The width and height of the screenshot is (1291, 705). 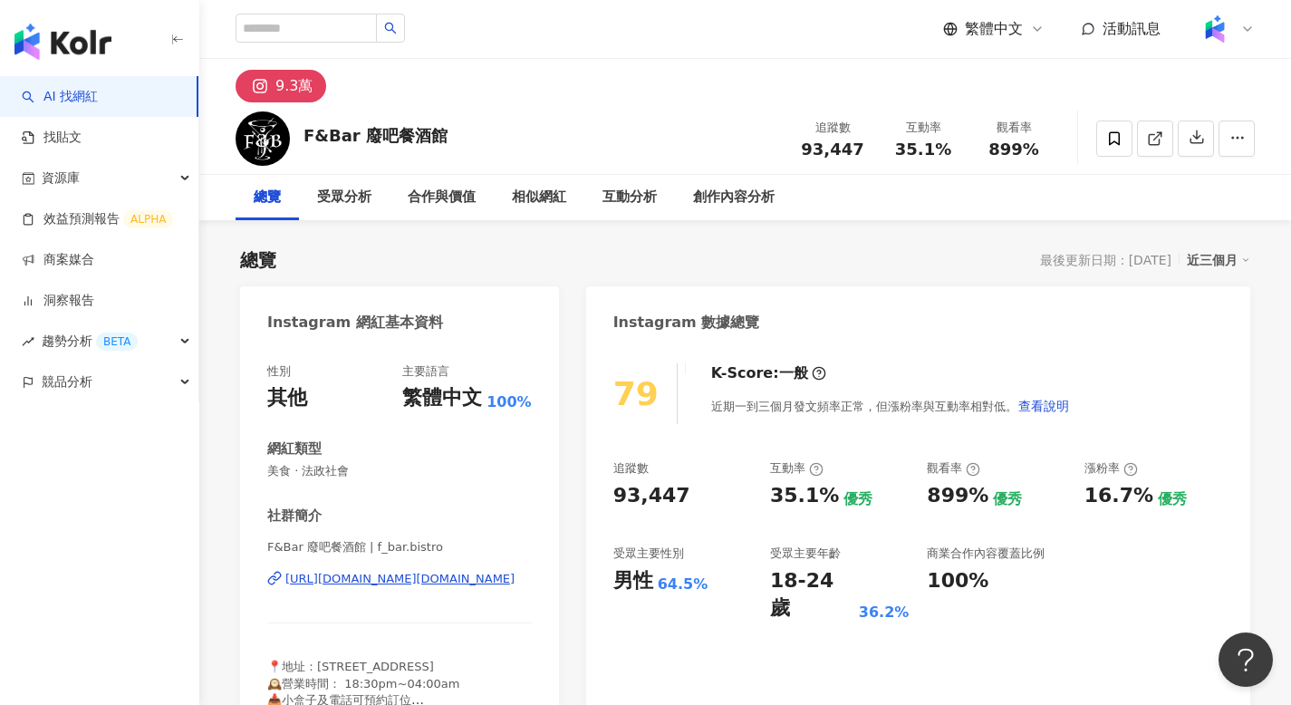 What do you see at coordinates (263, 139) in the screenshot?
I see `img: KOL Avatar` at bounding box center [263, 139].